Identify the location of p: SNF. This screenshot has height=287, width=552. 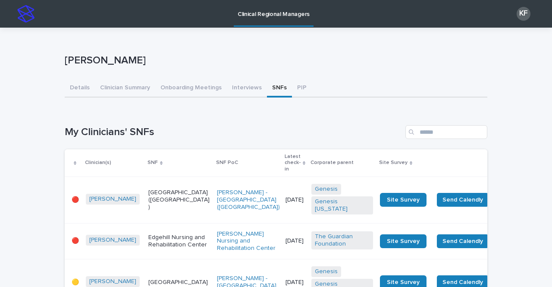
(153, 163).